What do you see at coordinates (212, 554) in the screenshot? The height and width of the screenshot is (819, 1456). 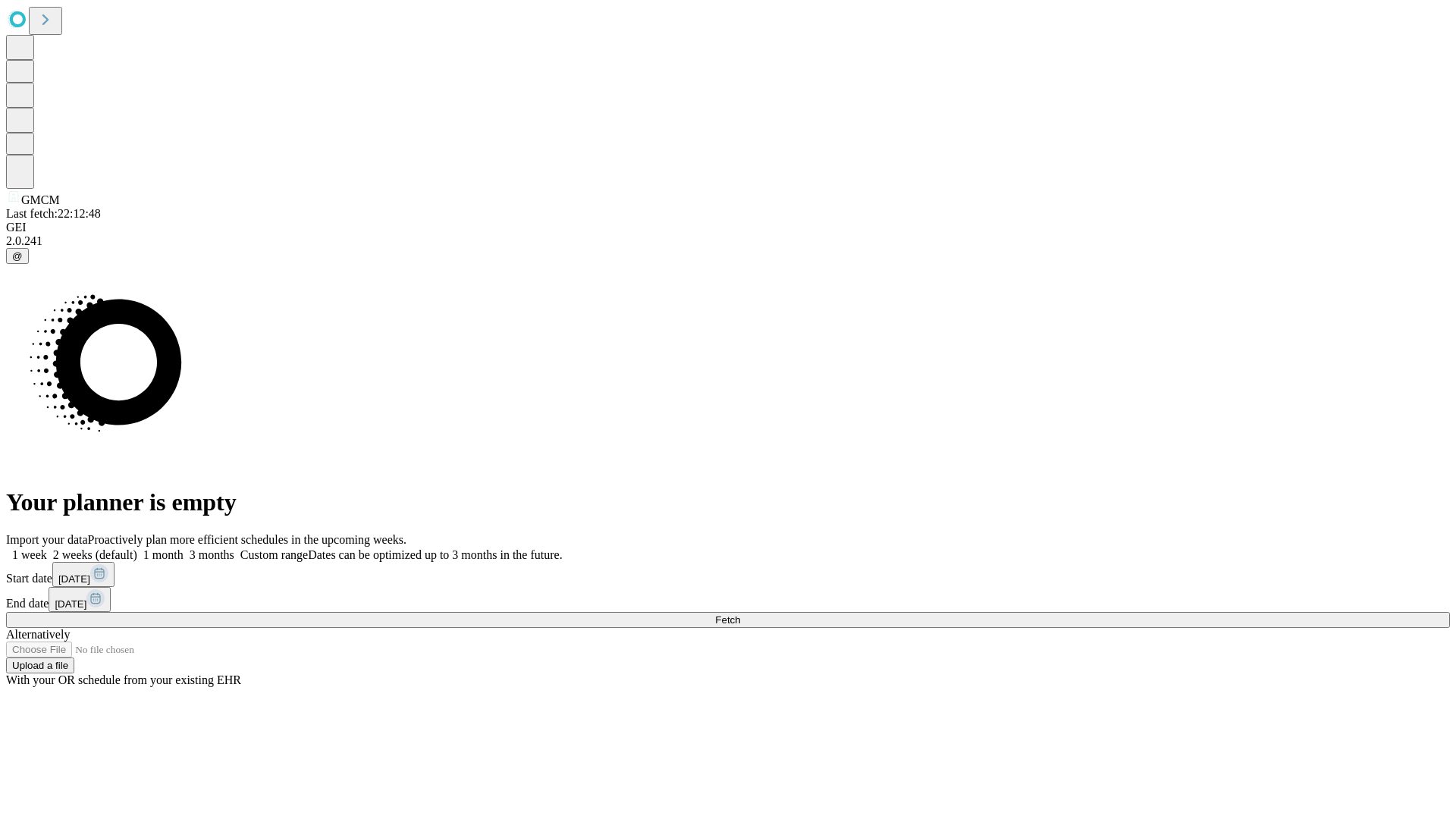 I see `span: 3 months` at bounding box center [212, 554].